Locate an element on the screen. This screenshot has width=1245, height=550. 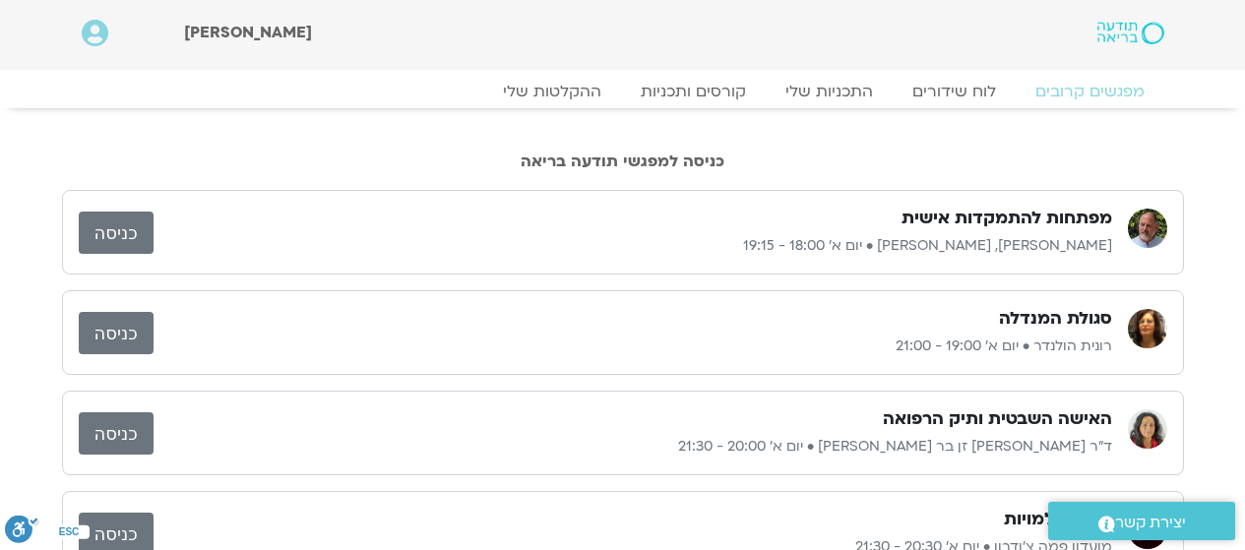
a: ההקלטות שלי is located at coordinates (552, 92).